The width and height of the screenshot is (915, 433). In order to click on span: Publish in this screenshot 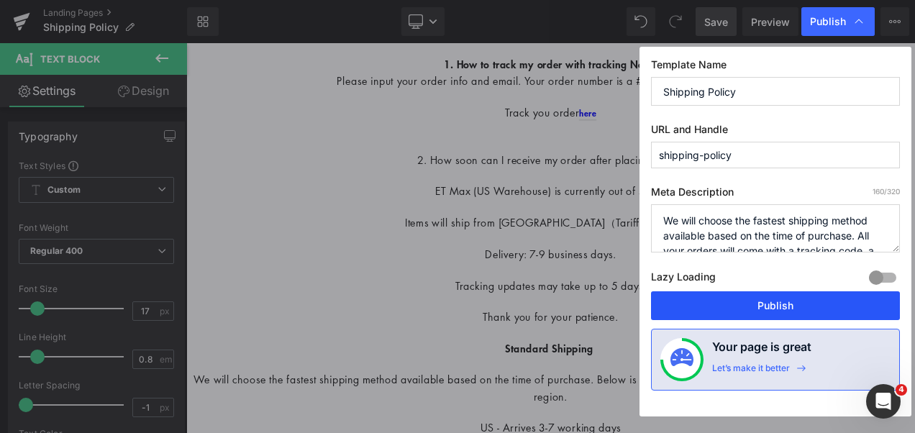, I will do `click(828, 22)`.